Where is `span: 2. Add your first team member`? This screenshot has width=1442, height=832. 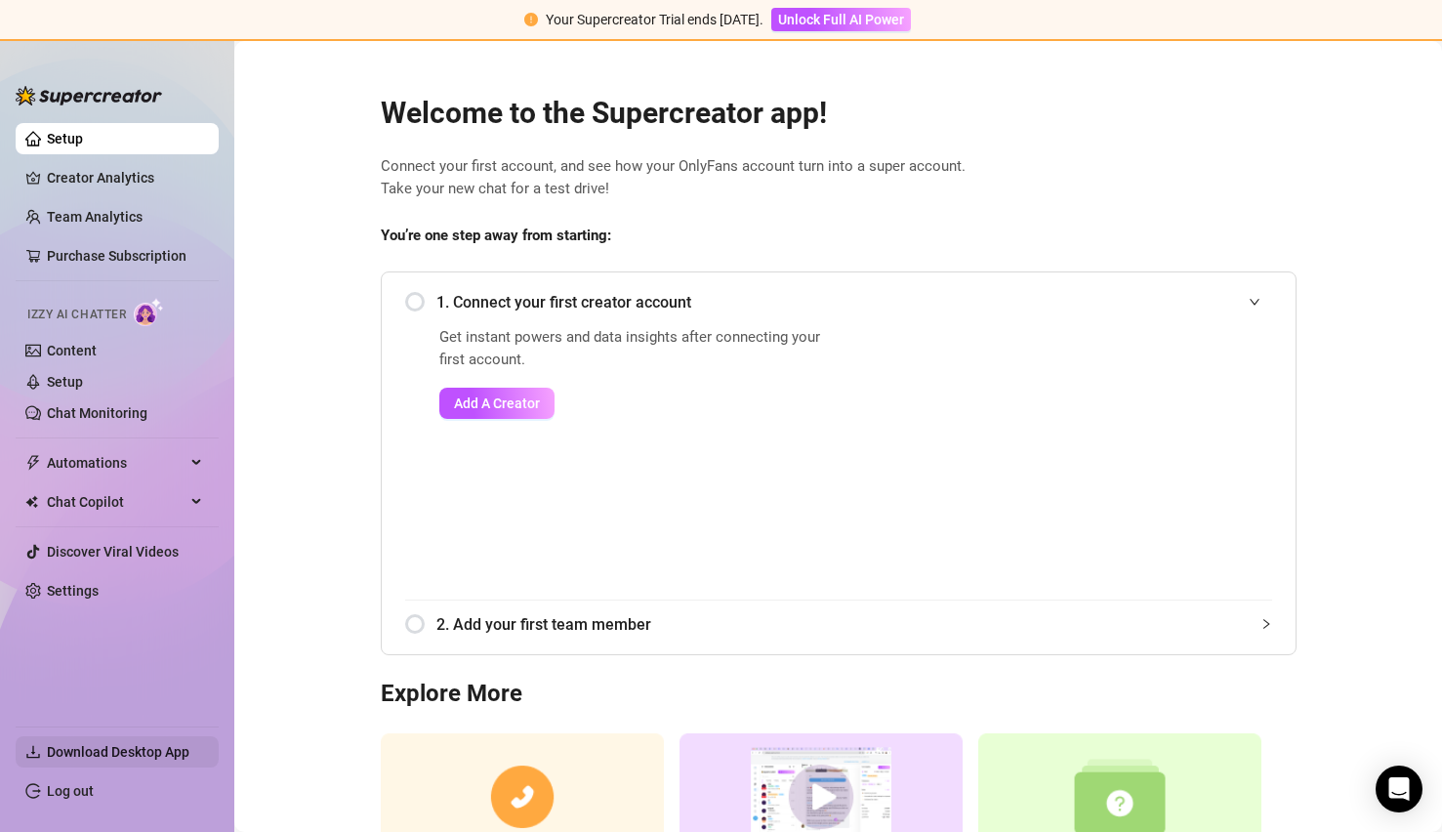
span: 2. Add your first team member is located at coordinates (854, 624).